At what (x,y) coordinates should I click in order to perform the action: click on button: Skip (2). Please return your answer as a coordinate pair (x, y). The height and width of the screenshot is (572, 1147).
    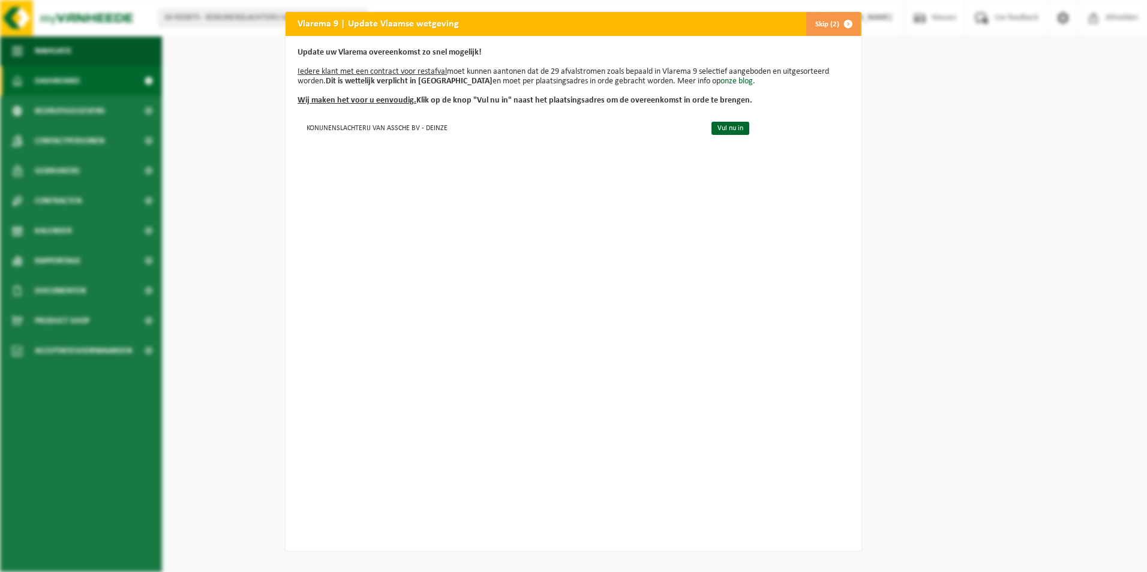
    Looking at the image, I should click on (833, 24).